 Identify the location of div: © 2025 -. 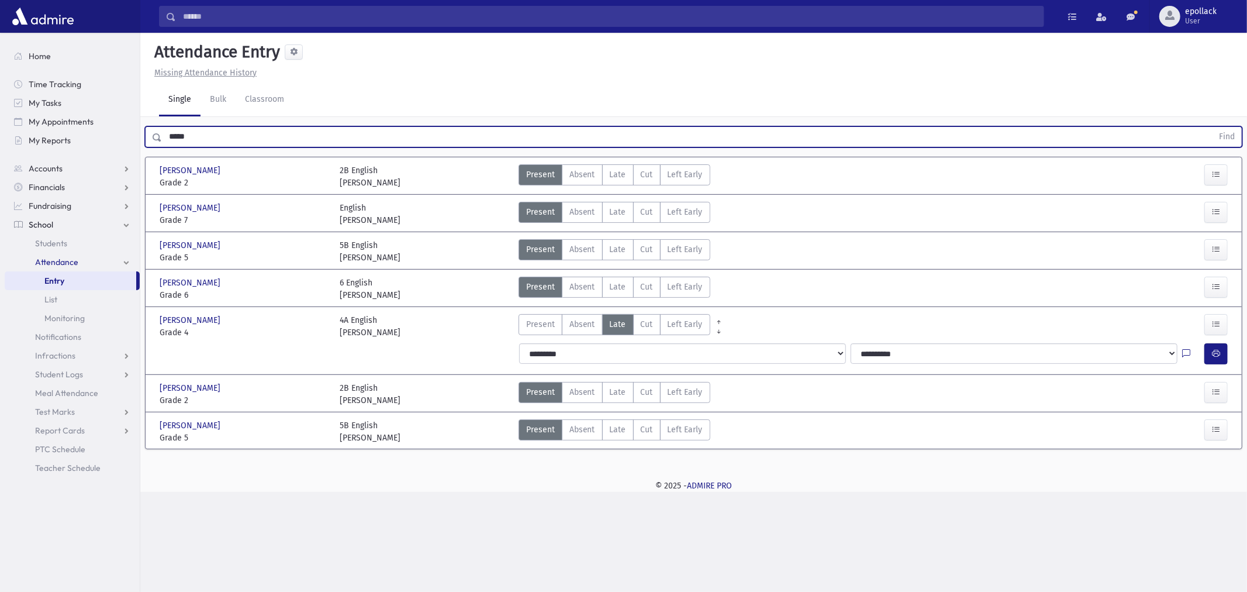
(693, 485).